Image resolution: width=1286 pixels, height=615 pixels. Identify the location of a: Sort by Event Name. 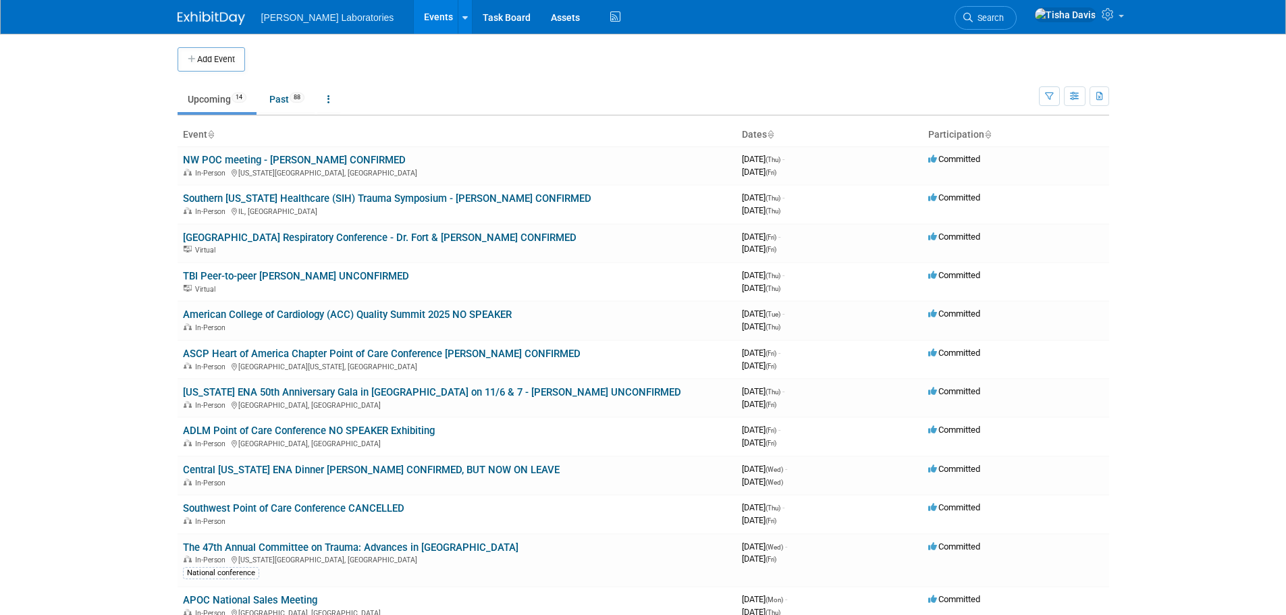
(211, 134).